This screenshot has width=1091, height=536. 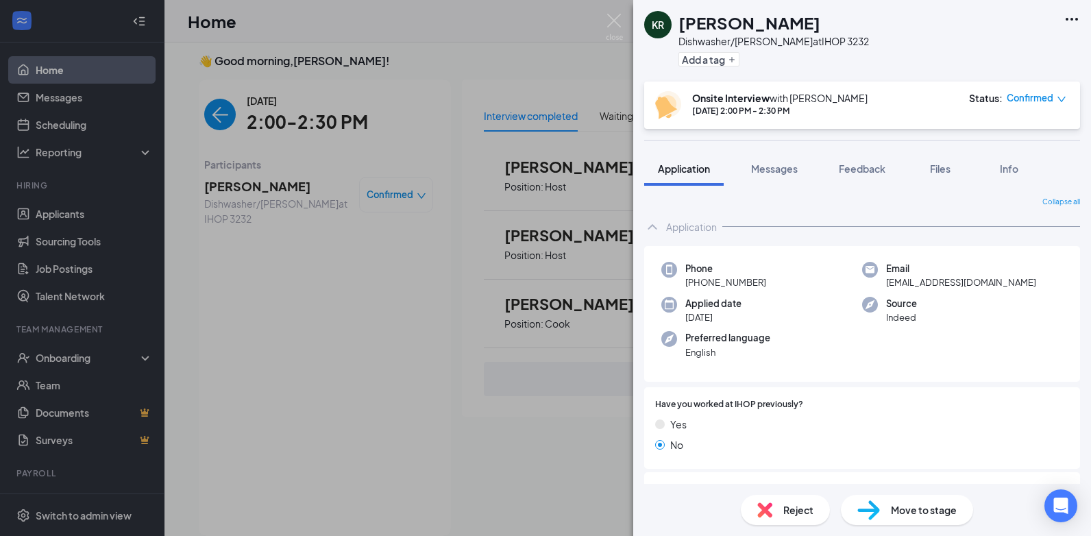 I want to click on span: Email, so click(x=961, y=269).